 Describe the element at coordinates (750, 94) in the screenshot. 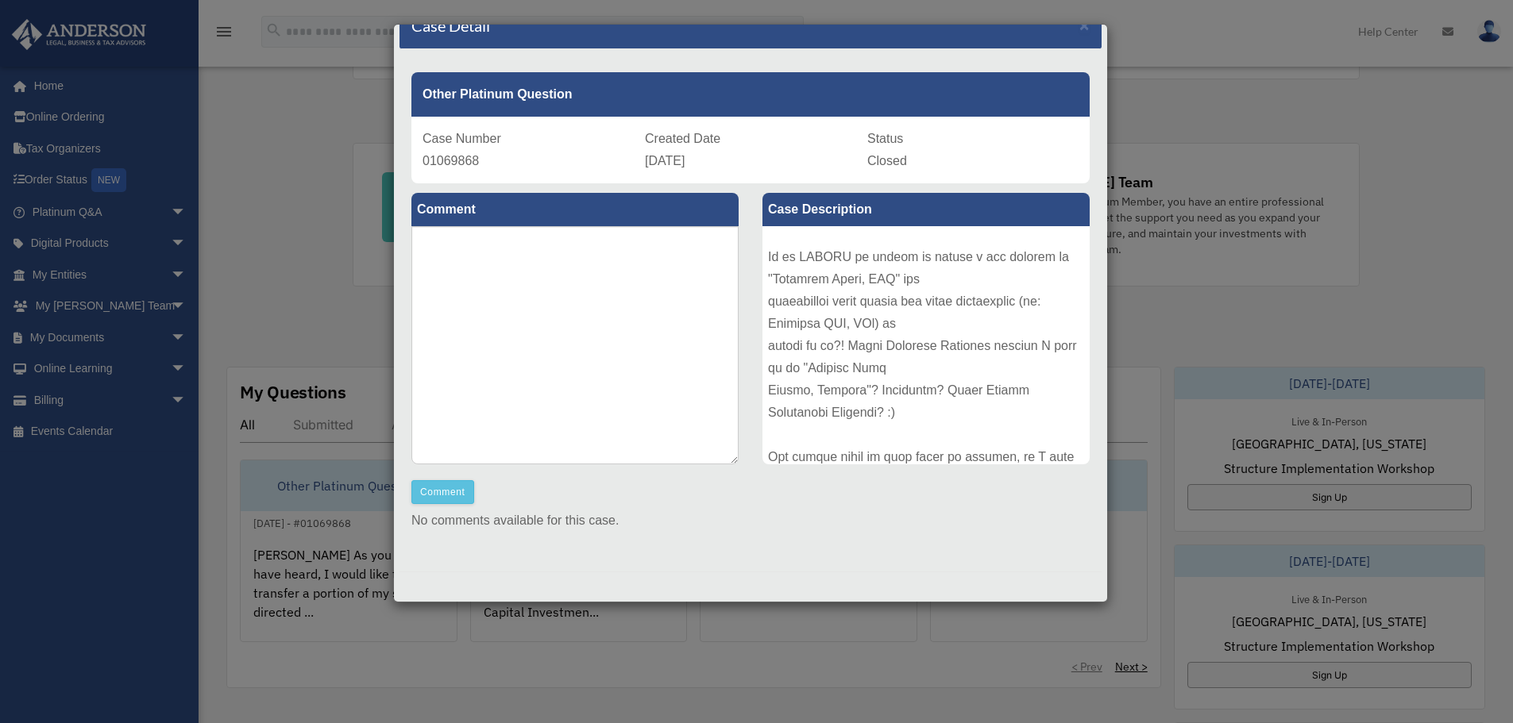

I see `div: Other Platinum Question` at that location.